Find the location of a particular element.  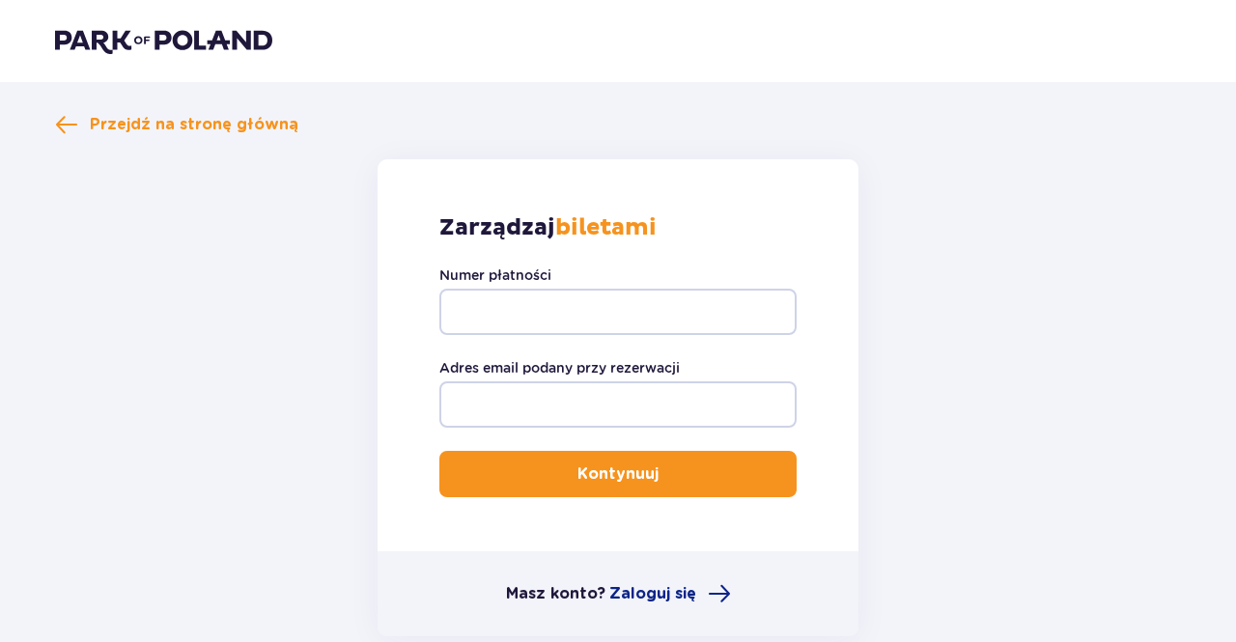

p: Masz konto? is located at coordinates (555, 594).